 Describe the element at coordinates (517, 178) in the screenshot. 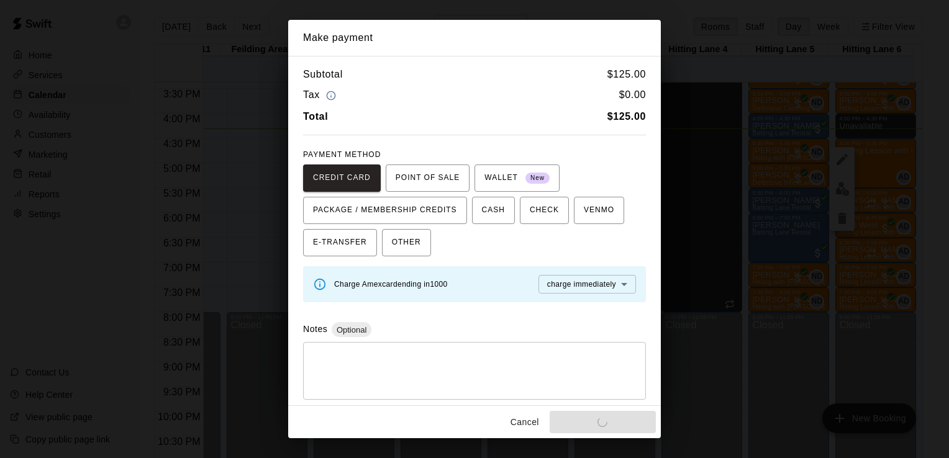

I see `span: WALLET` at that location.